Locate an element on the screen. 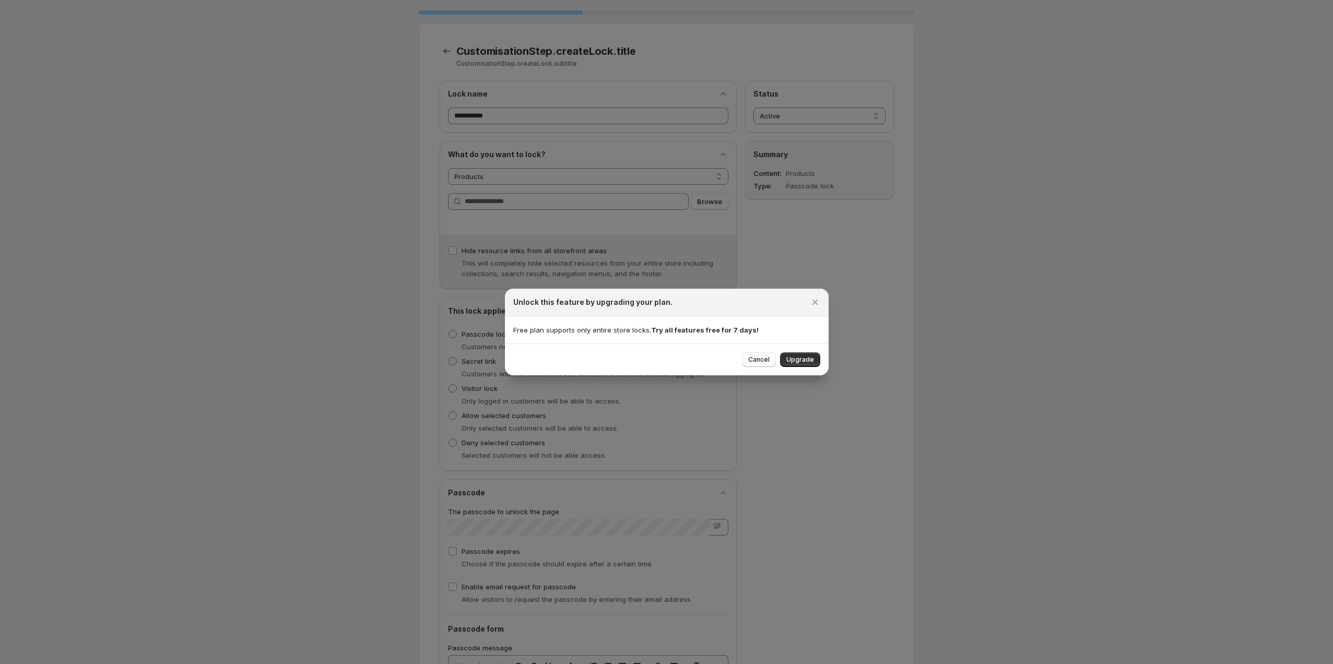 The image size is (1333, 664). p: Free plan supports only entire store locks. is located at coordinates (667, 330).